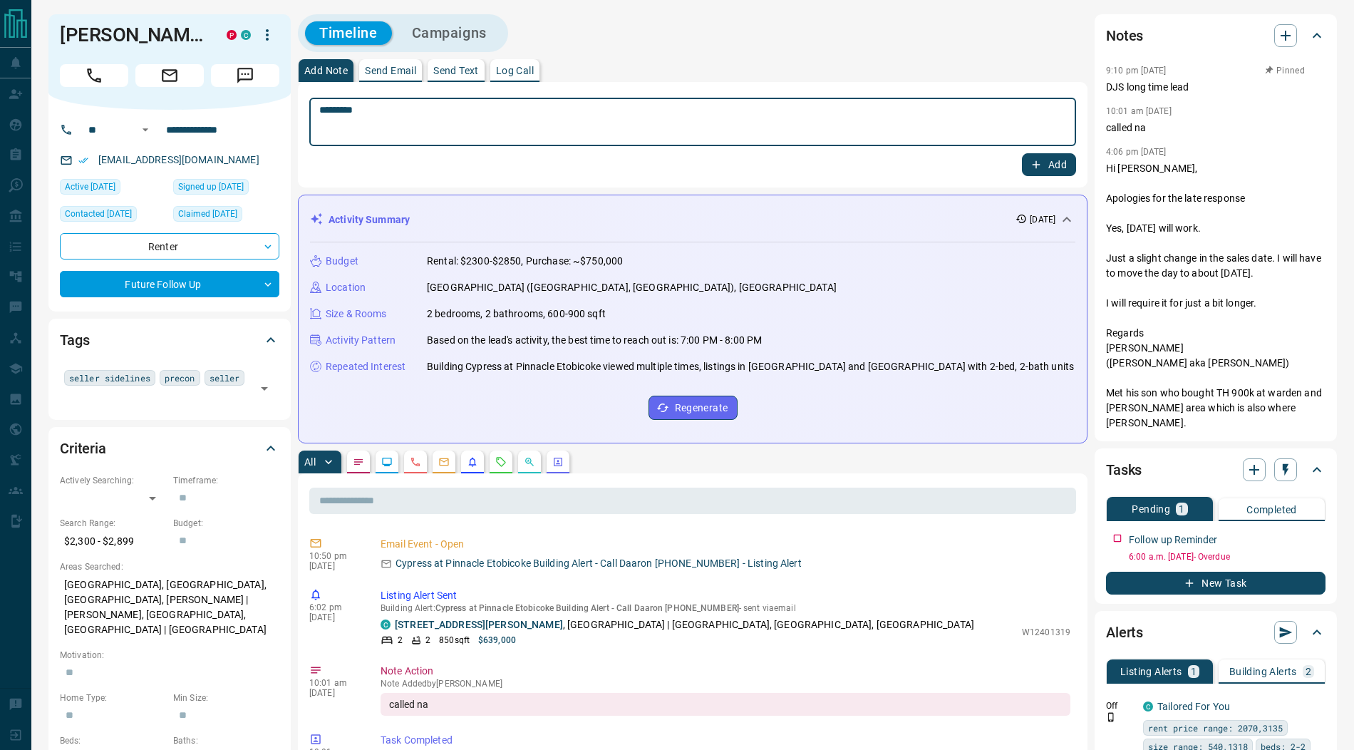  I want to click on p: Areas Searched:, so click(170, 567).